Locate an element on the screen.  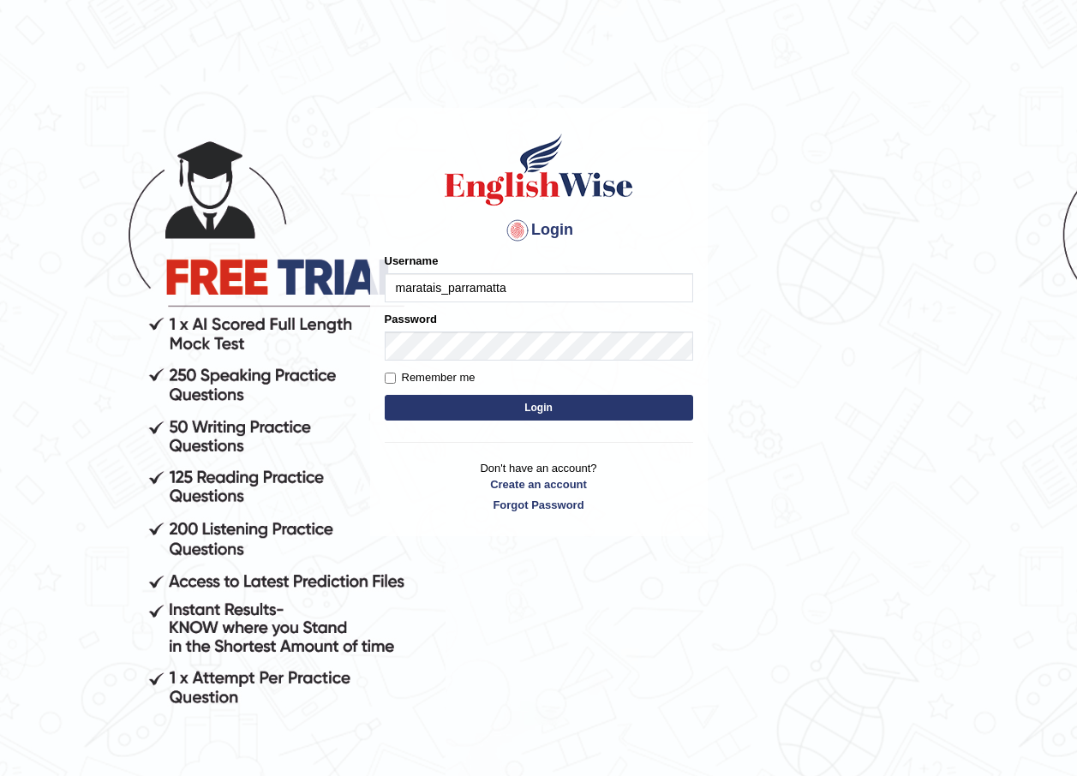
label: Username is located at coordinates (411, 260).